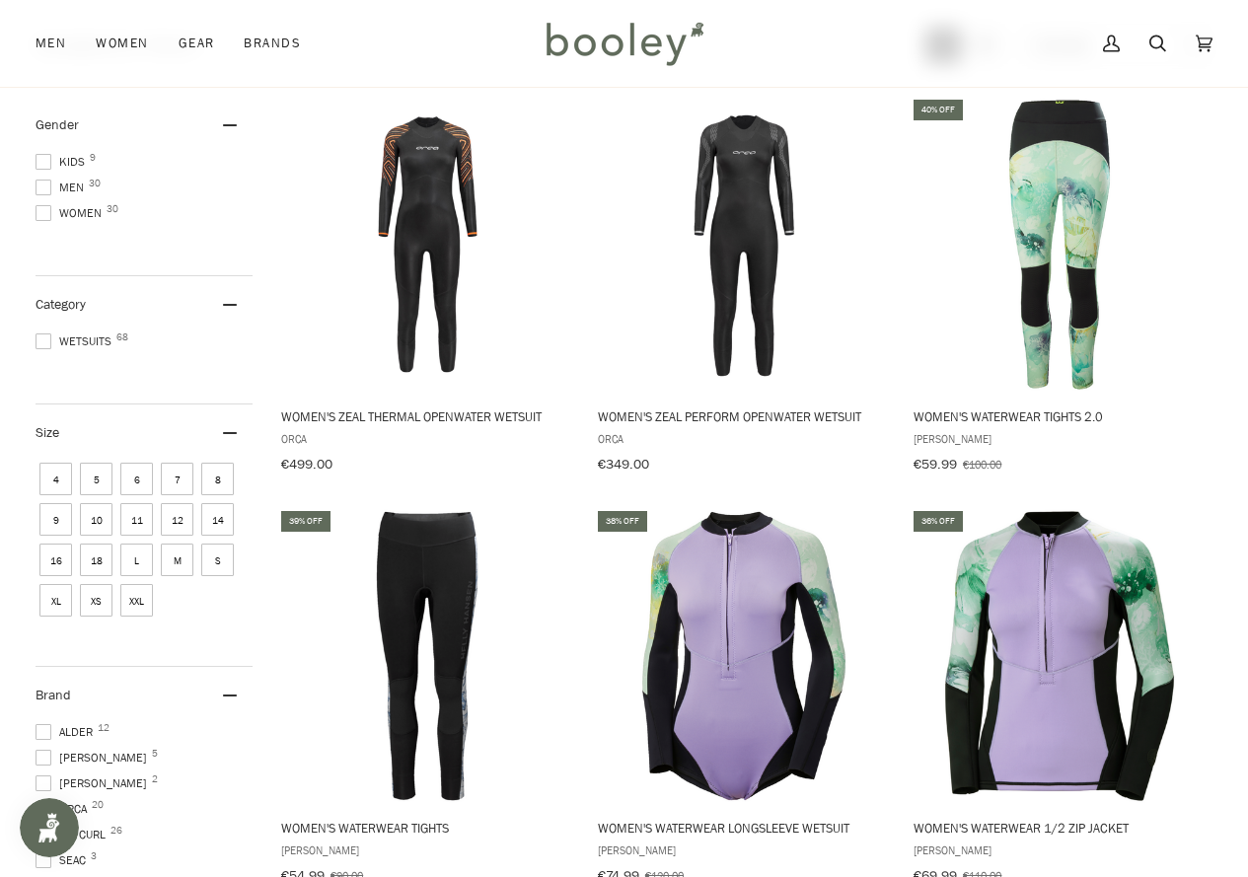 The width and height of the screenshot is (1248, 877). What do you see at coordinates (136, 519) in the screenshot?
I see `span: Size: 11` at bounding box center [136, 519].